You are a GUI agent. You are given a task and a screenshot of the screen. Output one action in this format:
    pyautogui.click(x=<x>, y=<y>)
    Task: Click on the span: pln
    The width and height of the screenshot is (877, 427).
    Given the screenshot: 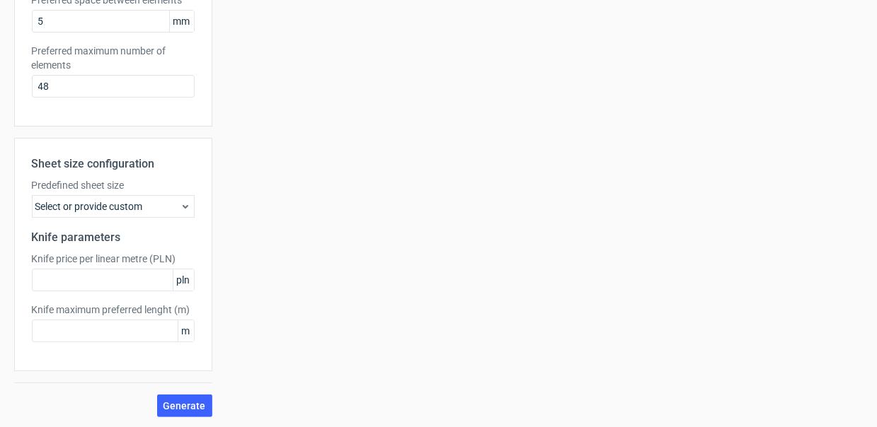 What is the action you would take?
    pyautogui.click(x=183, y=280)
    